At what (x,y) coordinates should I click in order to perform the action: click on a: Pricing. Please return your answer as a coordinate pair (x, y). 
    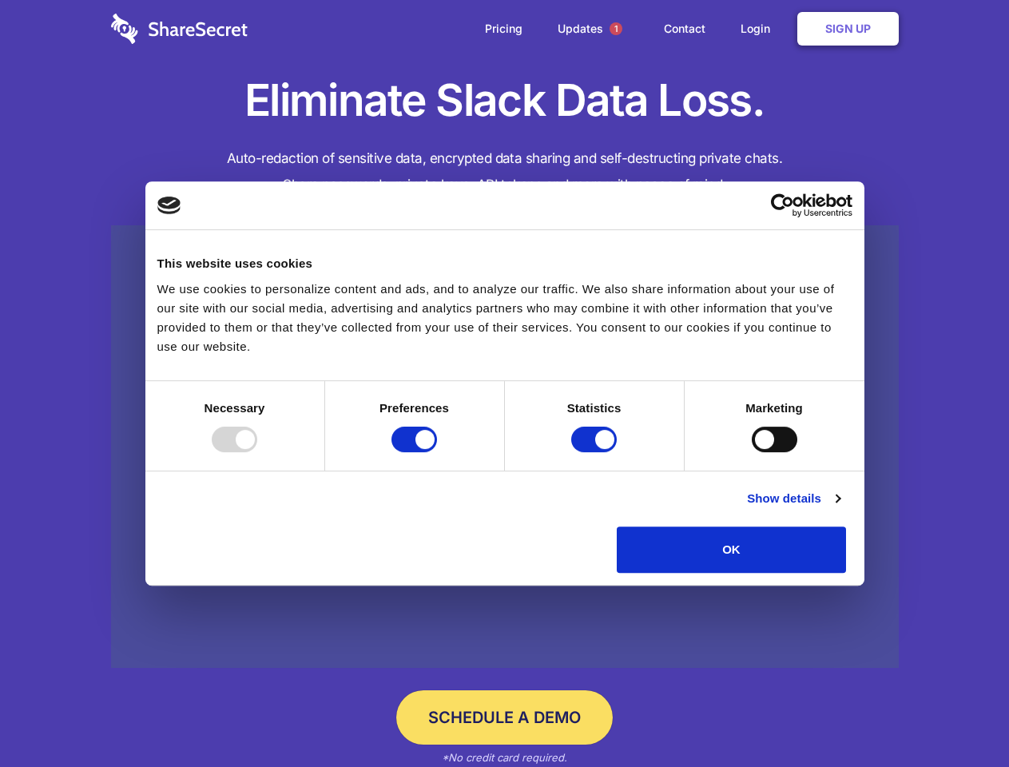
    Looking at the image, I should click on (504, 29).